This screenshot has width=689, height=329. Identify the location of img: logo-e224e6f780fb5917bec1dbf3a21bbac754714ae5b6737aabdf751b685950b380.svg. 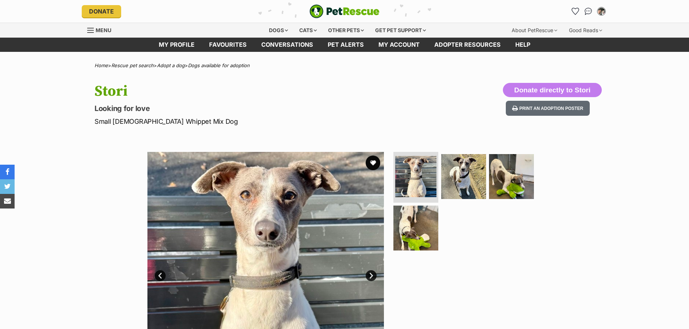
(345, 11).